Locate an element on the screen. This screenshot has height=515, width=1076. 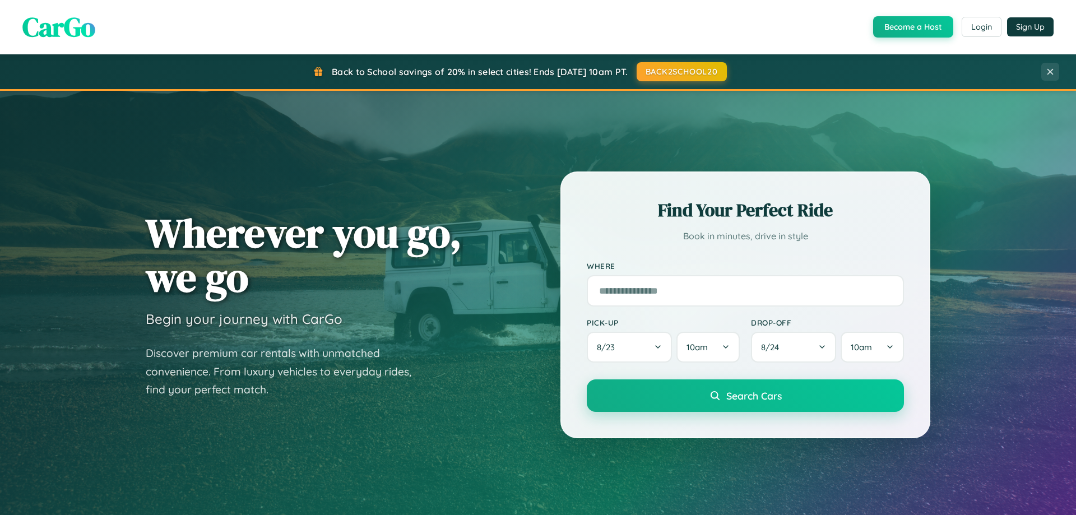
p: Book in minutes, drive in style is located at coordinates (746, 236).